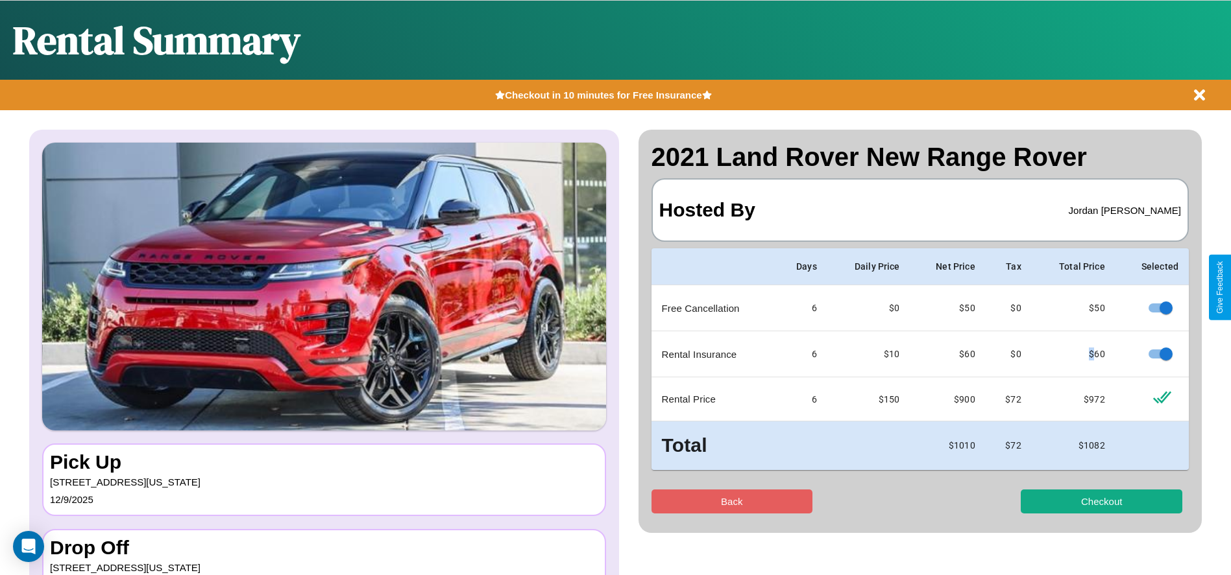 Image resolution: width=1231 pixels, height=575 pixels. What do you see at coordinates (29, 547) in the screenshot?
I see `div: Open Intercom Messenger` at bounding box center [29, 547].